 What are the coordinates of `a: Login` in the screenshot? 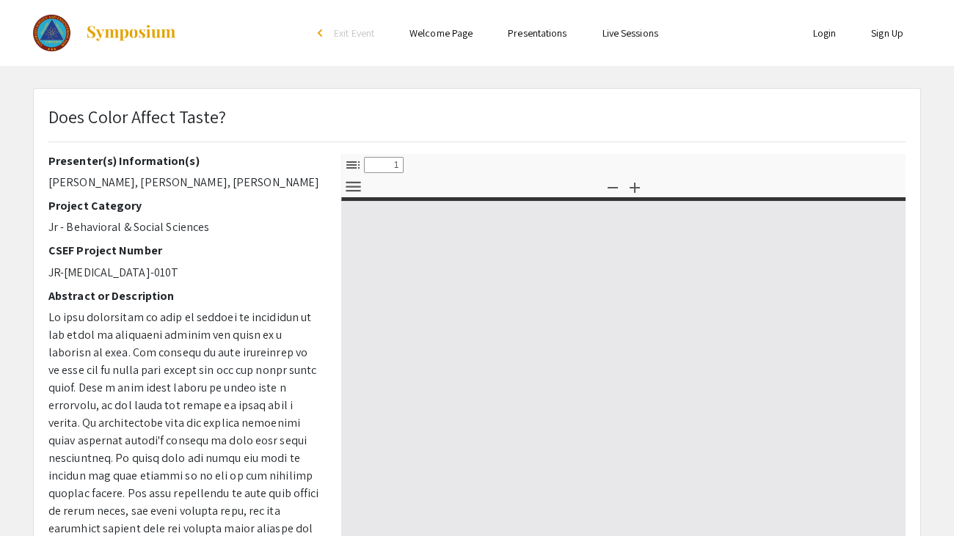 It's located at (825, 33).